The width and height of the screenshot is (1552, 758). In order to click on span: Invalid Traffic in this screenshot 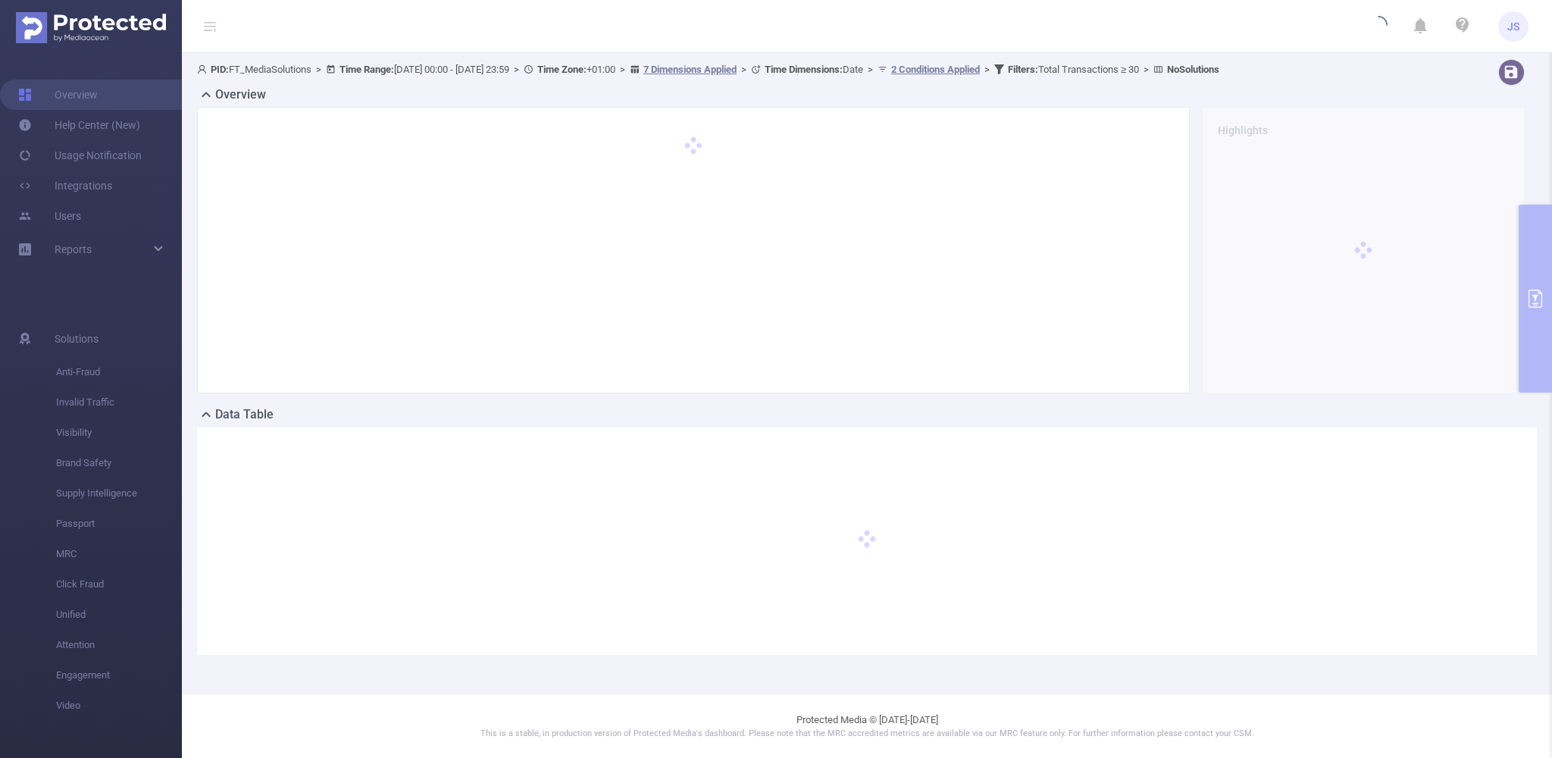, I will do `click(119, 402)`.